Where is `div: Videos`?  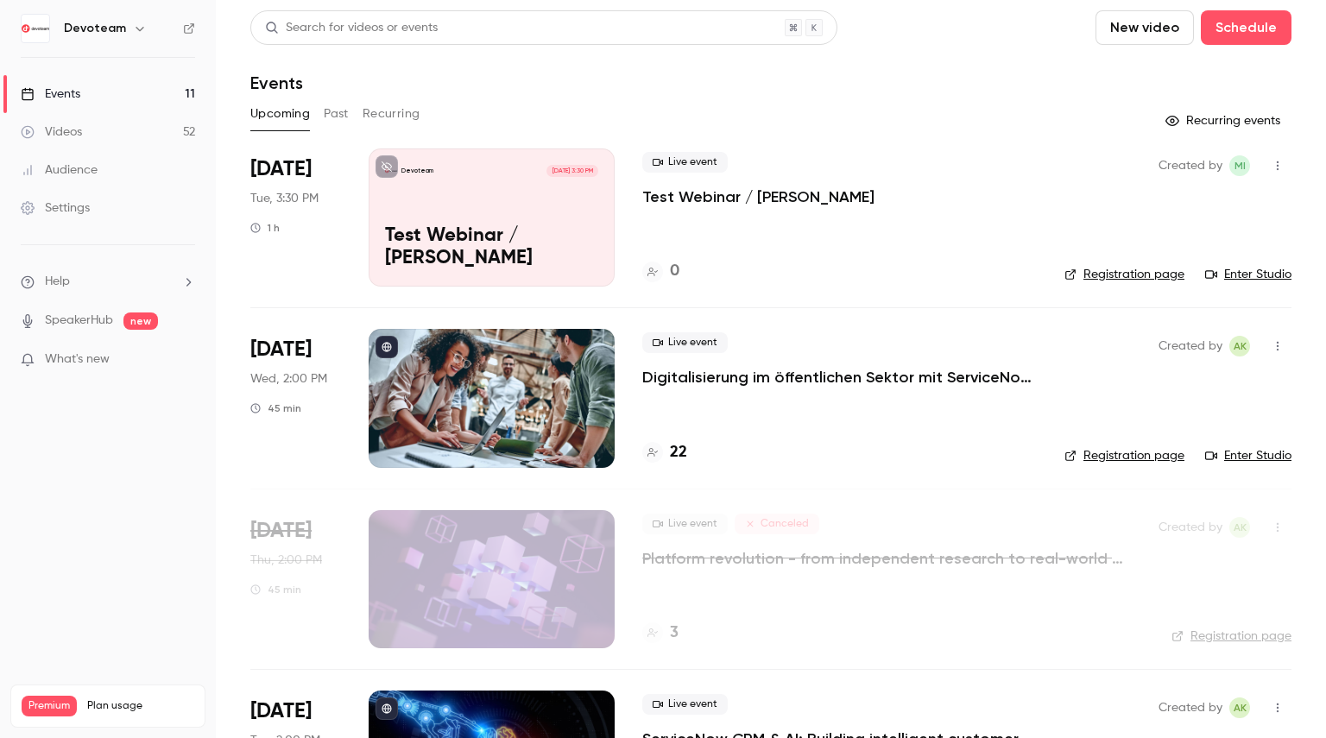
div: Videos is located at coordinates (51, 132).